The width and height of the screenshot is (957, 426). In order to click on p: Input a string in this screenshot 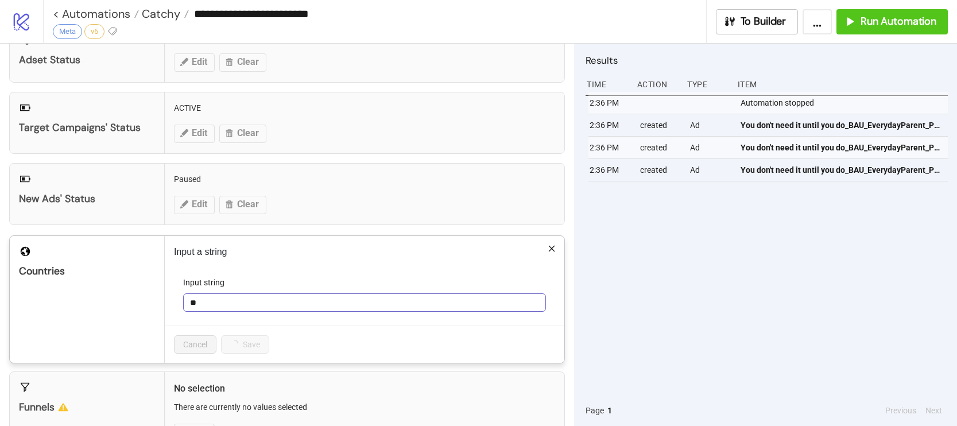, I will do `click(365, 252)`.